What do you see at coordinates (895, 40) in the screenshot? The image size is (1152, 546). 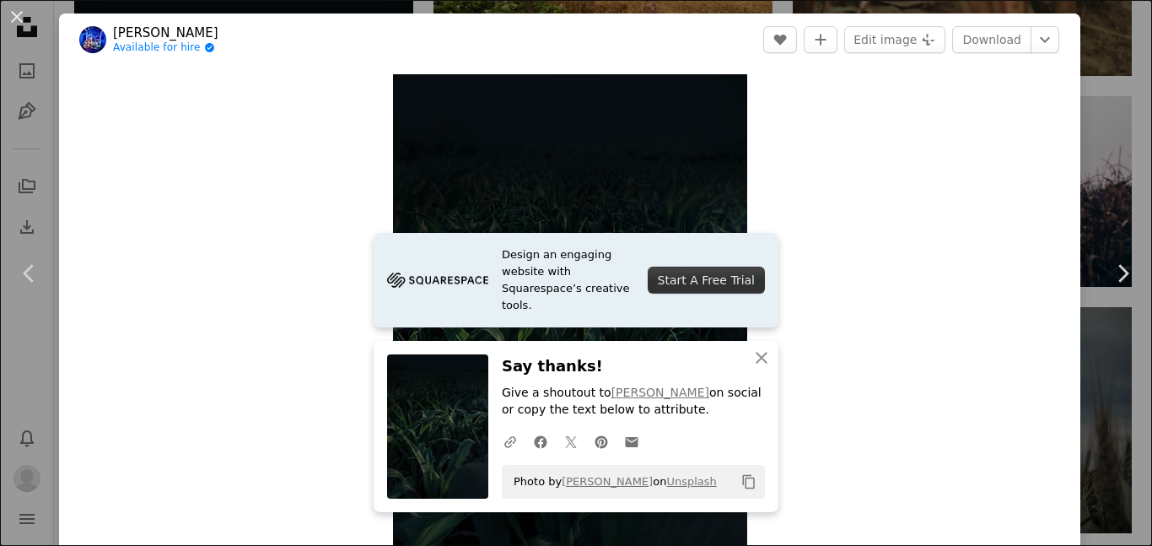 I see `button: Edit image` at bounding box center [895, 40].